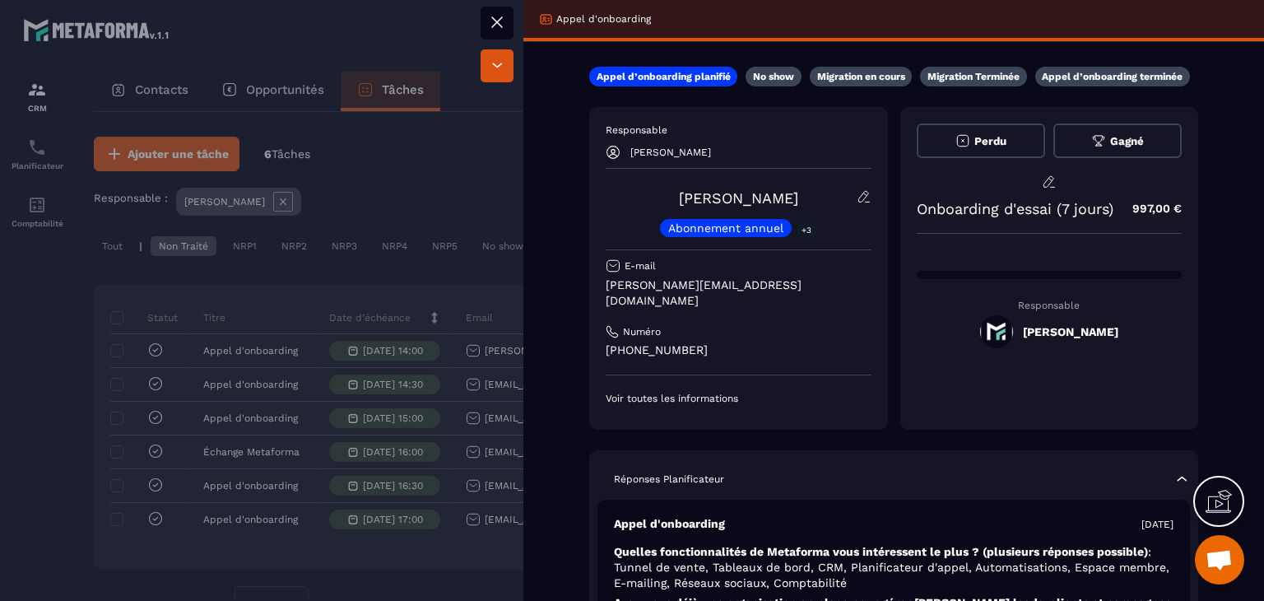 Image resolution: width=1264 pixels, height=601 pixels. Describe the element at coordinates (981, 141) in the screenshot. I see `button: Perdu` at that location.